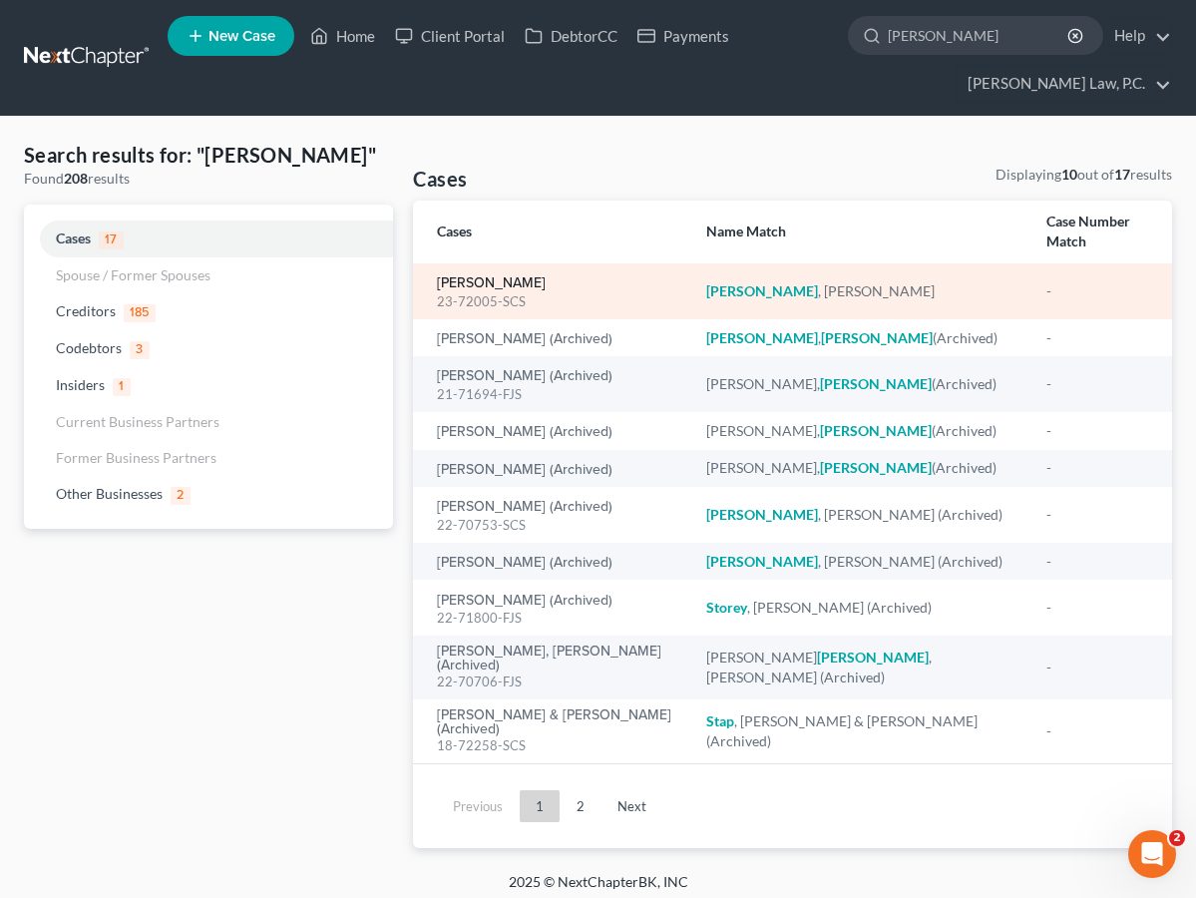 This screenshot has height=898, width=1196. What do you see at coordinates (632, 806) in the screenshot?
I see `a: Next` at bounding box center [632, 806].